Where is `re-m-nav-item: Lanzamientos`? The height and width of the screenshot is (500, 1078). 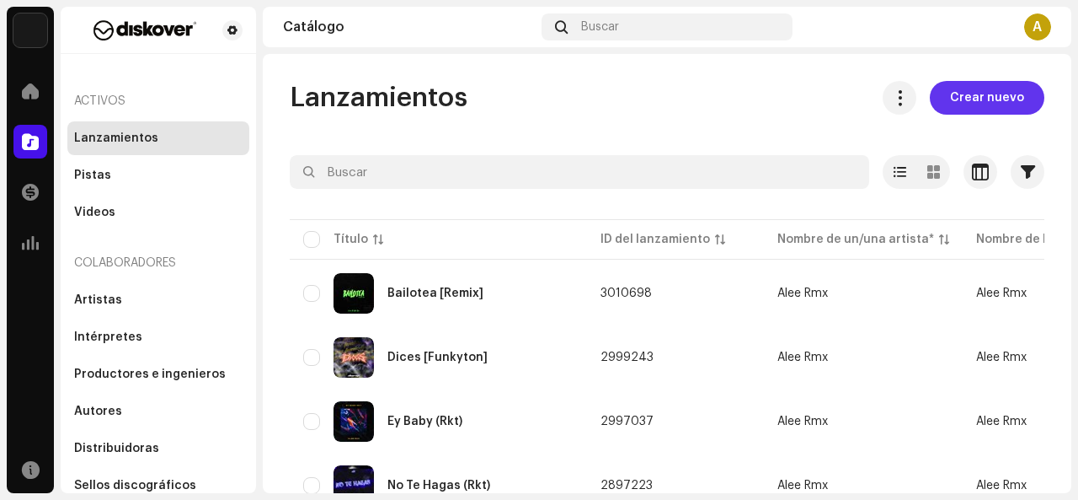
re-m-nav-item: Lanzamientos is located at coordinates (158, 138).